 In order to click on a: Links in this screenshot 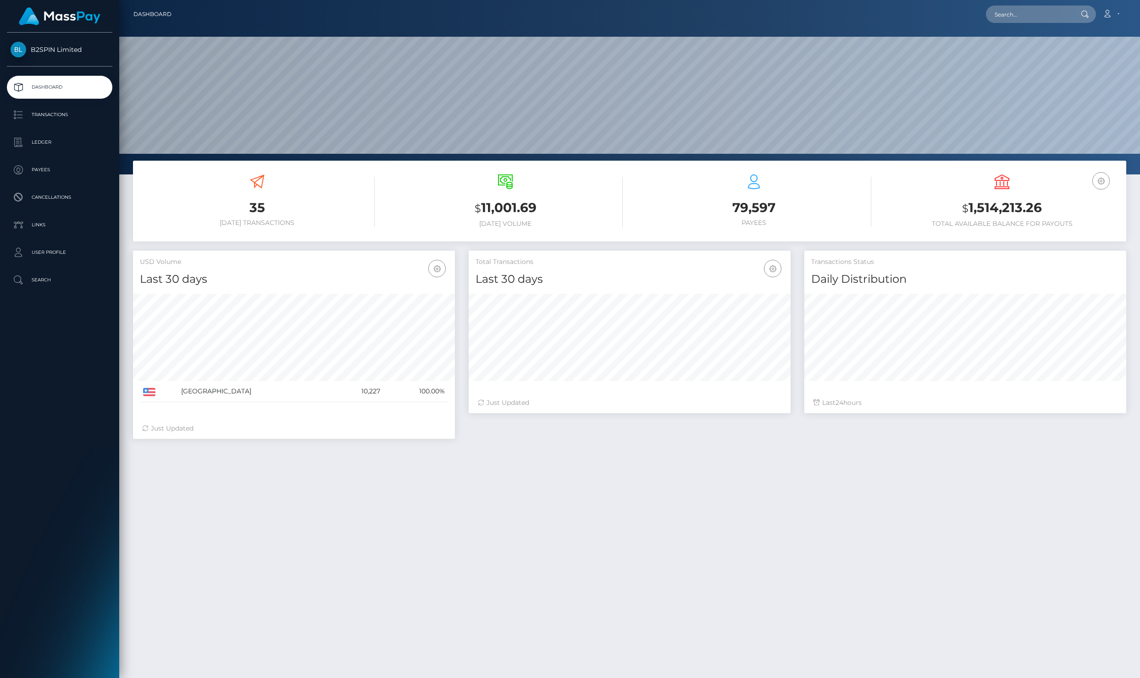, I will do `click(60, 225)`.